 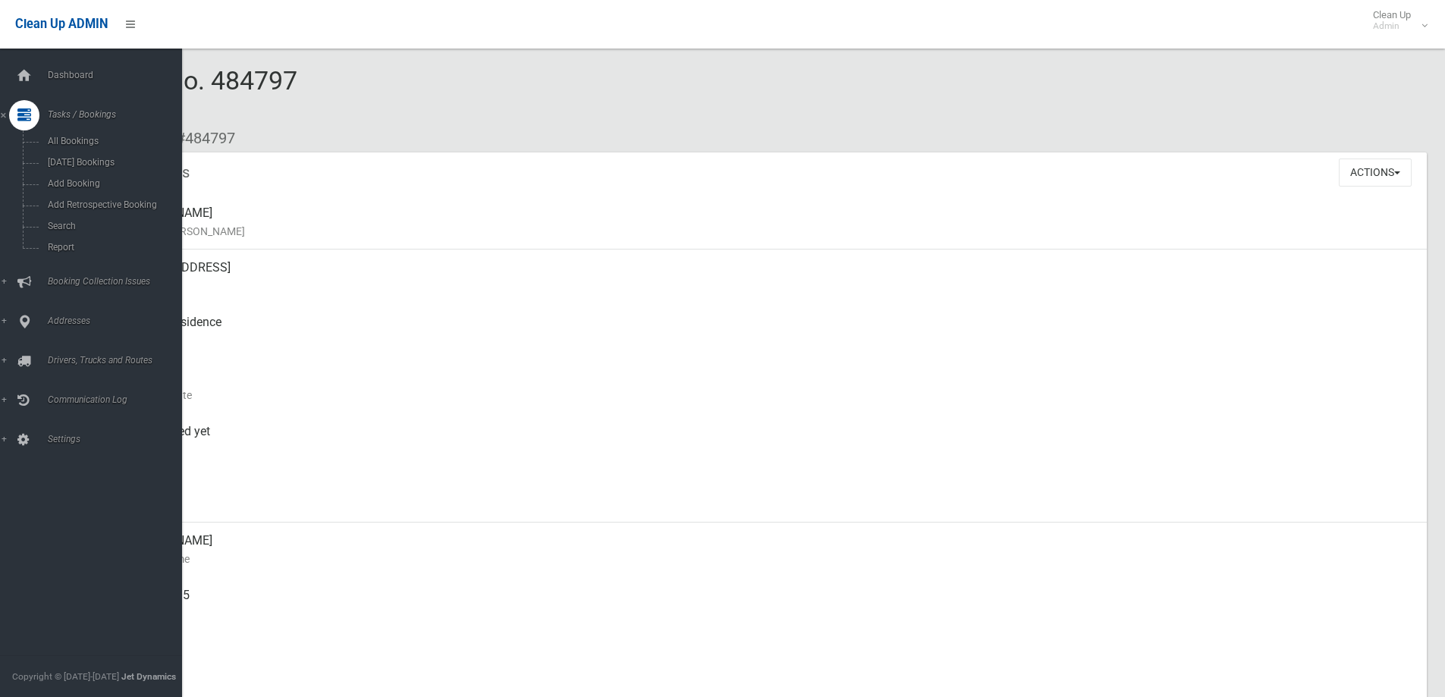 What do you see at coordinates (111, 184) in the screenshot?
I see `span: Add Booking` at bounding box center [111, 184].